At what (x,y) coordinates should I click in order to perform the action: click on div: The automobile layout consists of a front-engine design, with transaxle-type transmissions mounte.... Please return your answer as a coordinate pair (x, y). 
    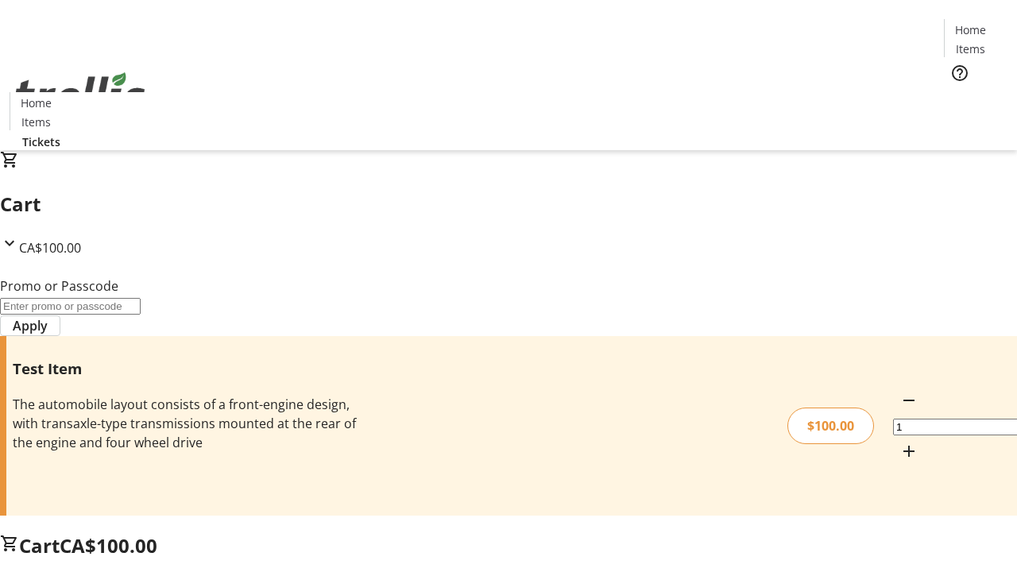
    Looking at the image, I should click on (186, 423).